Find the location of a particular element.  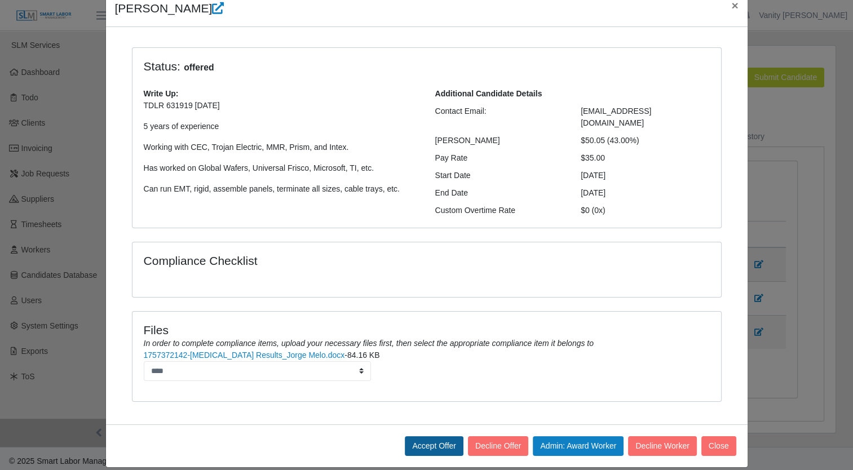

h4: Compliance Checklist is located at coordinates (329, 261).